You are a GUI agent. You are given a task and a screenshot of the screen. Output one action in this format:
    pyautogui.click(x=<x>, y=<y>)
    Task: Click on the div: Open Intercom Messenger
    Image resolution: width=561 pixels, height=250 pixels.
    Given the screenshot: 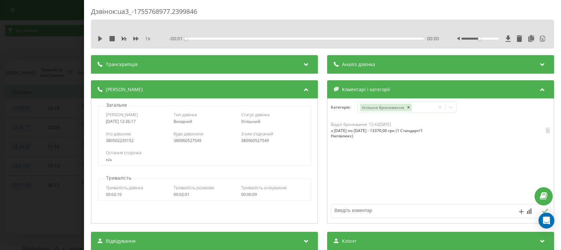 What is the action you would take?
    pyautogui.click(x=546, y=221)
    